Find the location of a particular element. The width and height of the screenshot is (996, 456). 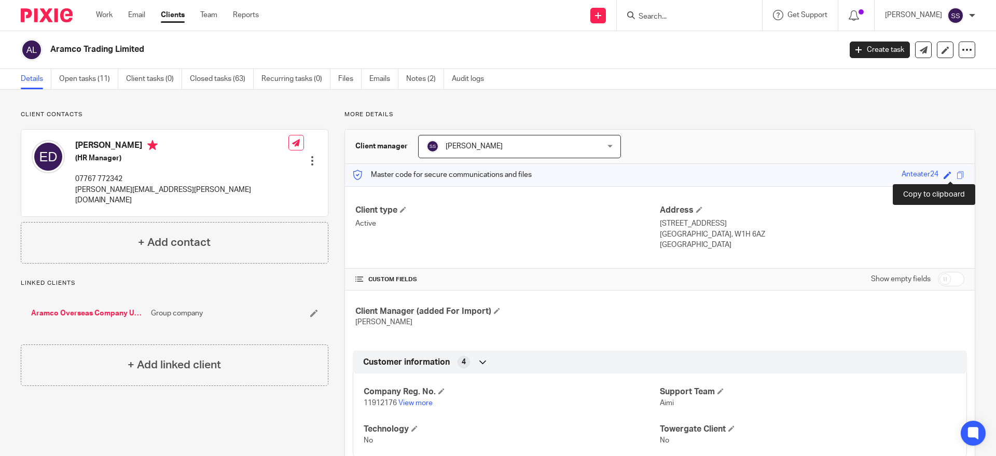

span: Get Support is located at coordinates (807, 15).